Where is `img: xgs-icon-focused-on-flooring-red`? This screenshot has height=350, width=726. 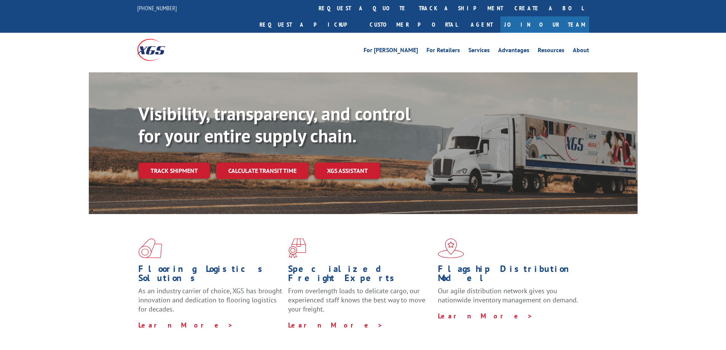 img: xgs-icon-focused-on-flooring-red is located at coordinates (297, 248).